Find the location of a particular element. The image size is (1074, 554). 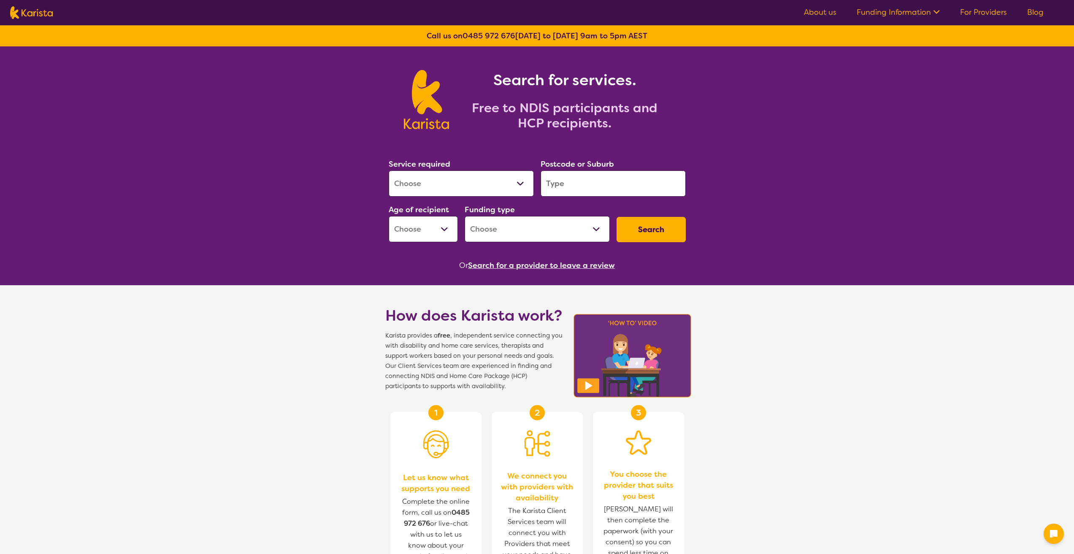

span: We connect you with providers with availability is located at coordinates (537, 487).